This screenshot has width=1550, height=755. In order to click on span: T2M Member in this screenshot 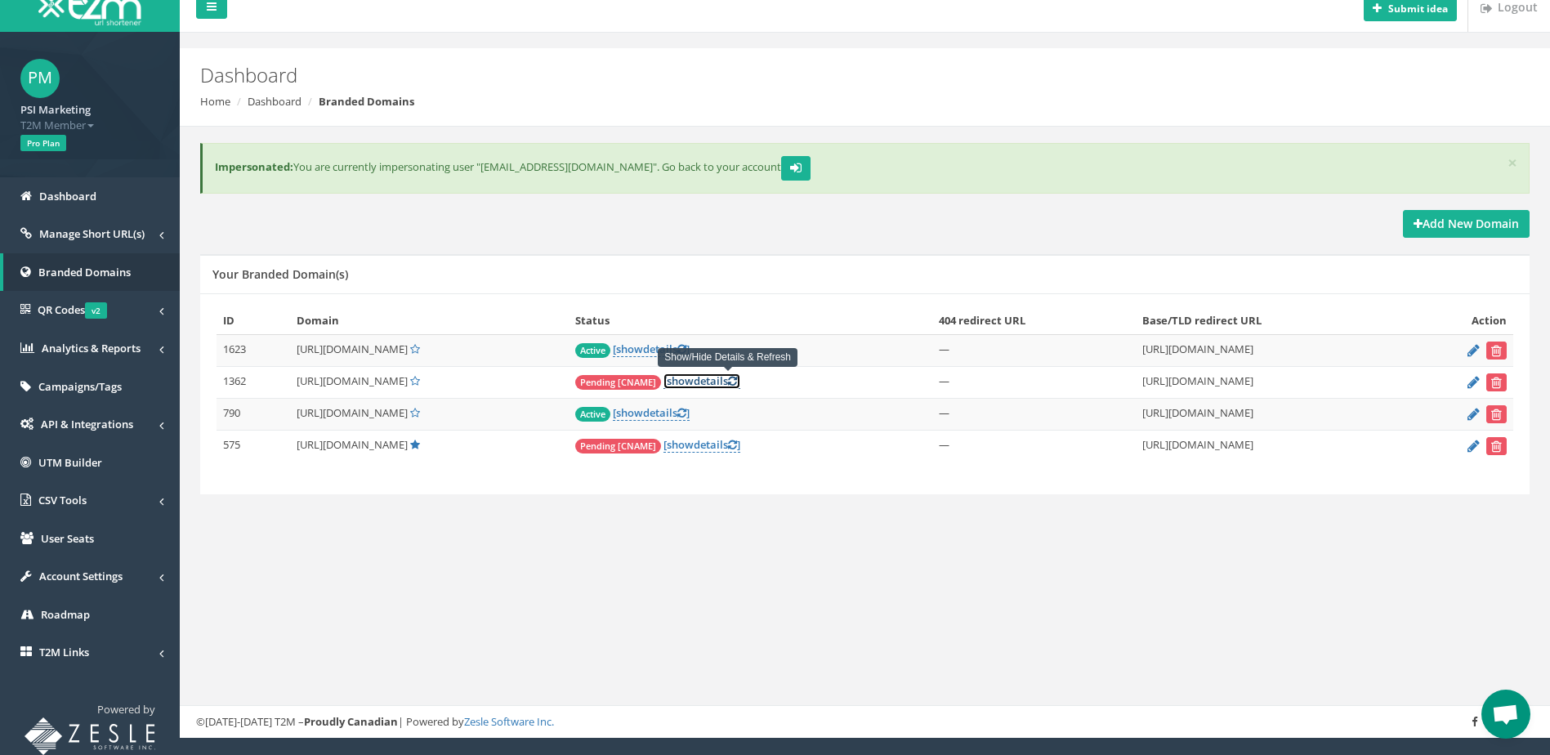, I will do `click(90, 125)`.